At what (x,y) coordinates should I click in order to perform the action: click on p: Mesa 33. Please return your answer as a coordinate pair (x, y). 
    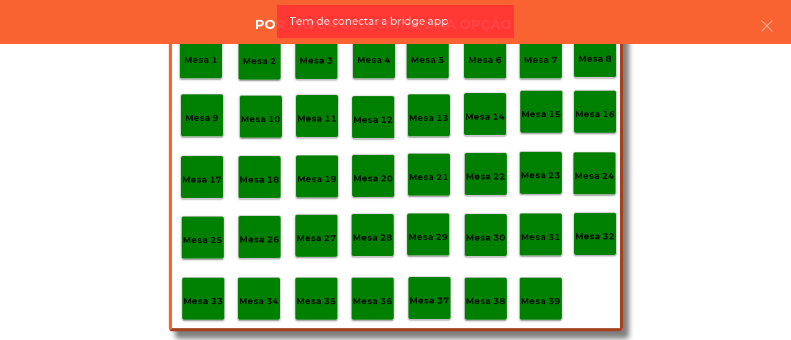
    Looking at the image, I should click on (203, 302).